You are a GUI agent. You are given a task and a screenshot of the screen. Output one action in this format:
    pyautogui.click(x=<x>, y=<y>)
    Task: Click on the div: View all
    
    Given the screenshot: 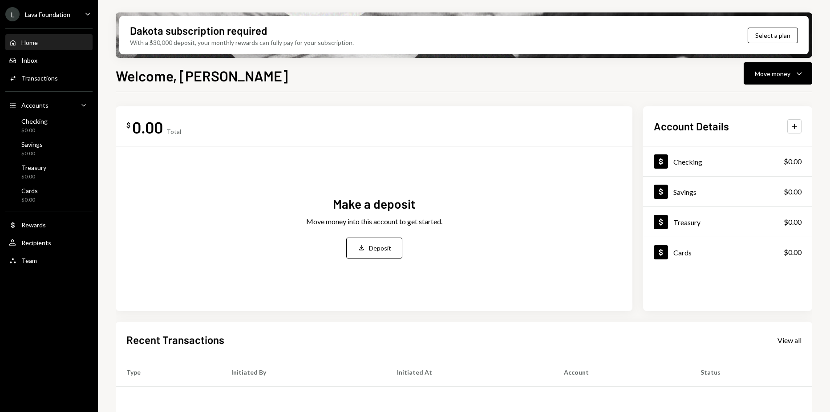 What is the action you would take?
    pyautogui.click(x=789, y=340)
    